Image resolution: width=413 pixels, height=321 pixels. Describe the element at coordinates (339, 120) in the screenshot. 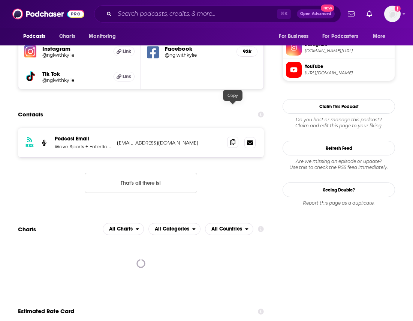

I see `span: Do you host or manage this podcast?` at that location.